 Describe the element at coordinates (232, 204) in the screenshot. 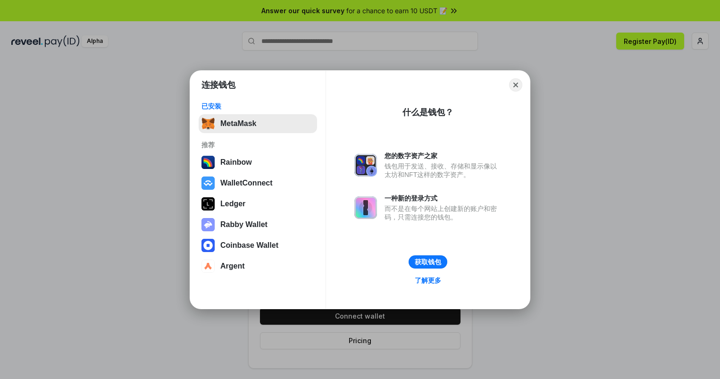

I see `div: Ledger` at that location.